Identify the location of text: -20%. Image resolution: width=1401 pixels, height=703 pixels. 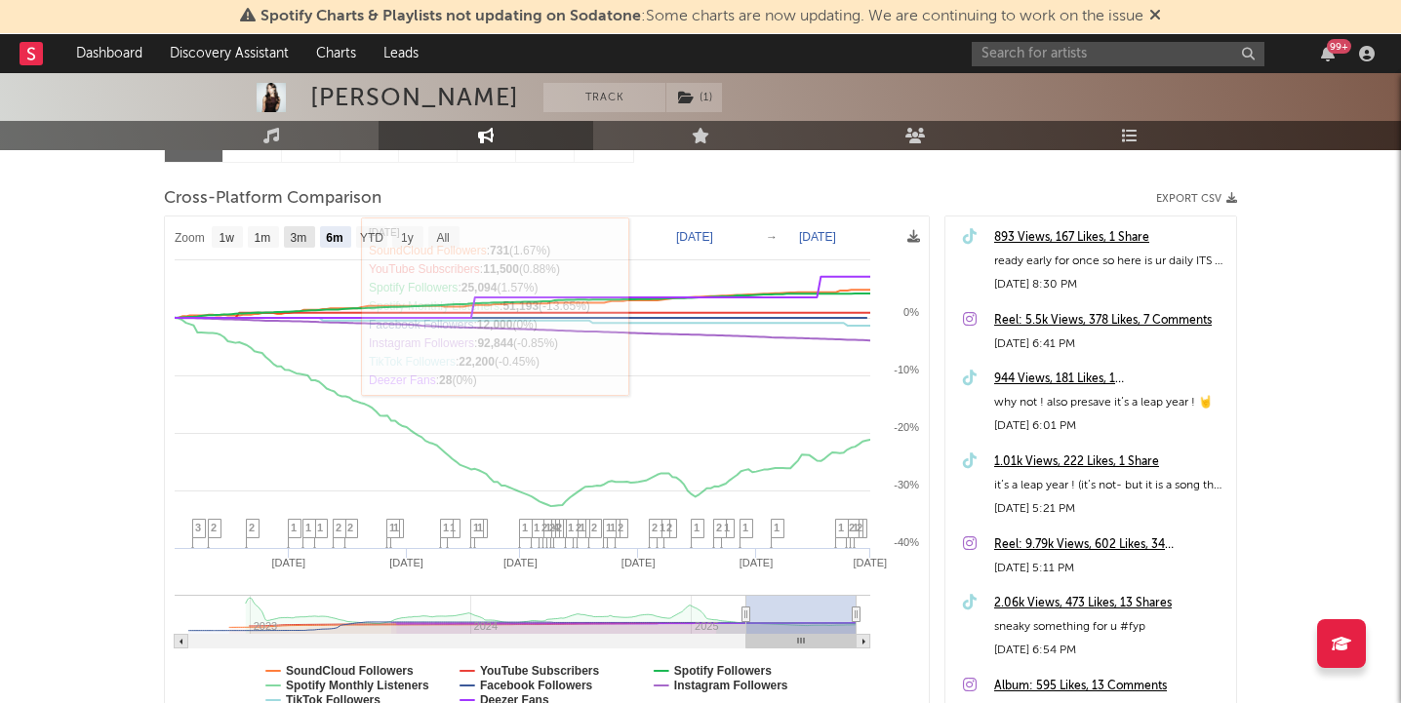
(906, 427).